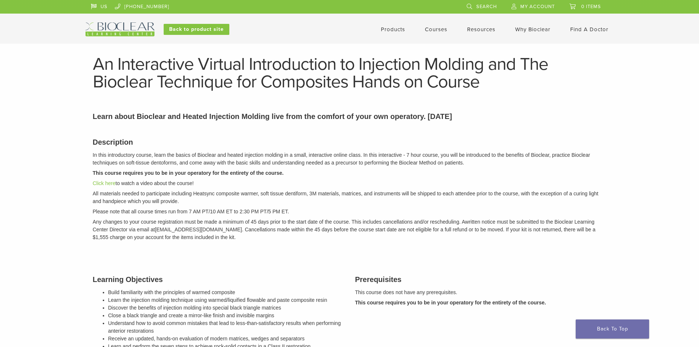 The image size is (699, 347). What do you see at coordinates (226, 338) in the screenshot?
I see `li: Receive an updated, hands-on evaluation of modern matrices, wedges and separators` at bounding box center [226, 338].